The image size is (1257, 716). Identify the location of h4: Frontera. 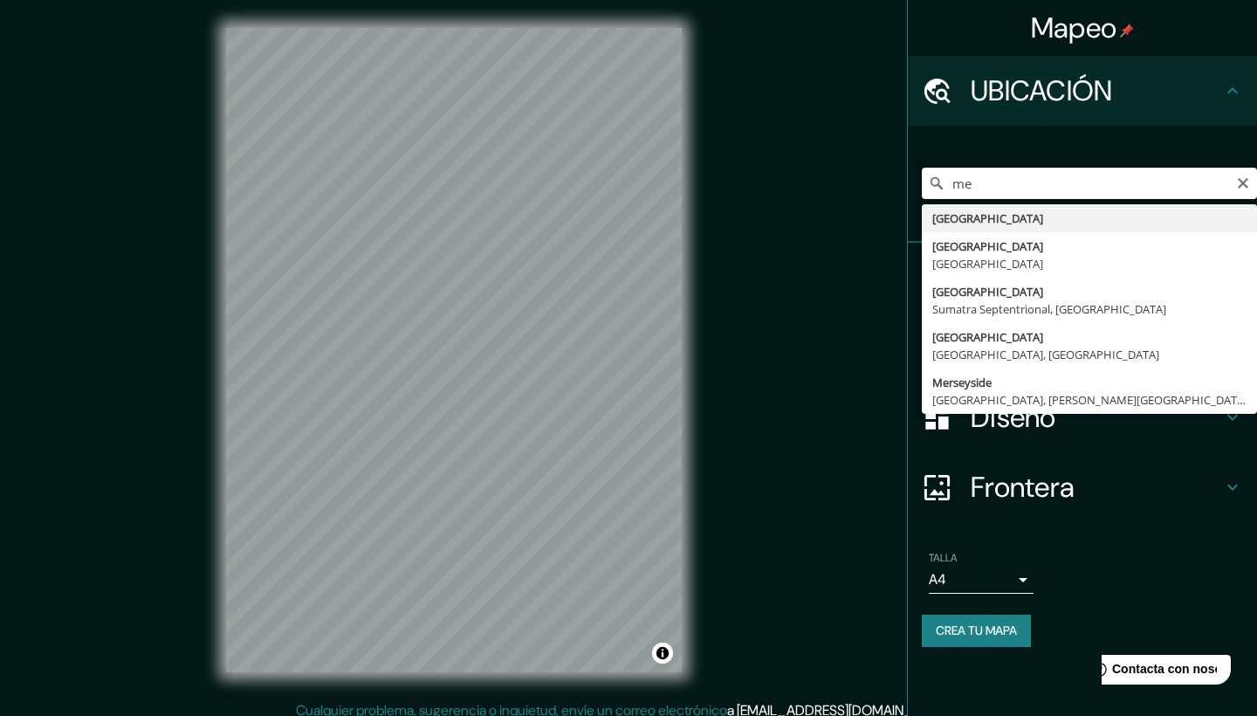
(1097, 487).